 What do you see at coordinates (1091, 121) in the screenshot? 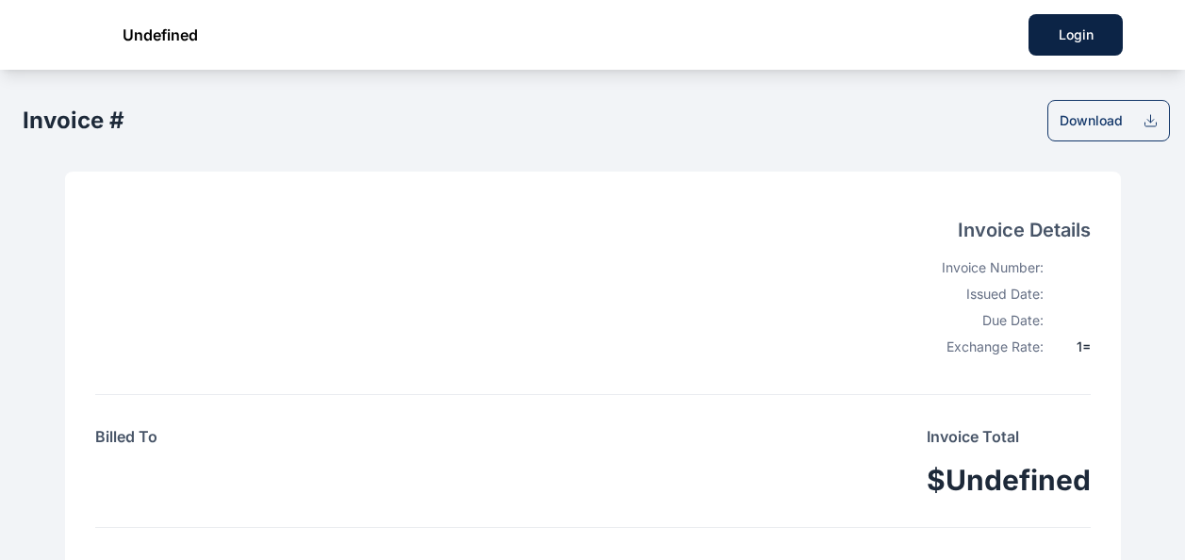
I see `div: Download` at bounding box center [1091, 121].